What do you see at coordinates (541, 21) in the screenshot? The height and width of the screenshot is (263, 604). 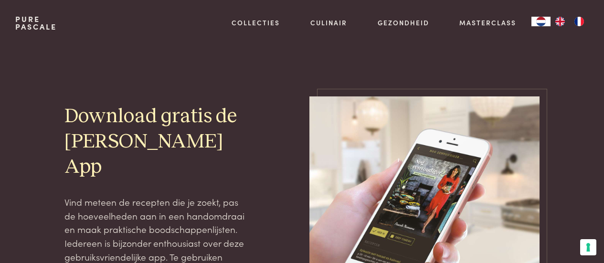 I see `a: NL` at bounding box center [541, 21].